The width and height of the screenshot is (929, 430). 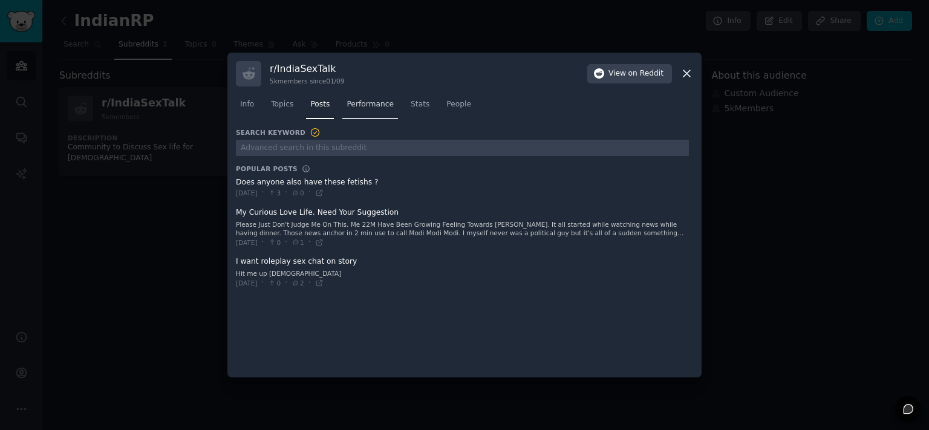 I want to click on span: on Reddit, so click(x=646, y=74).